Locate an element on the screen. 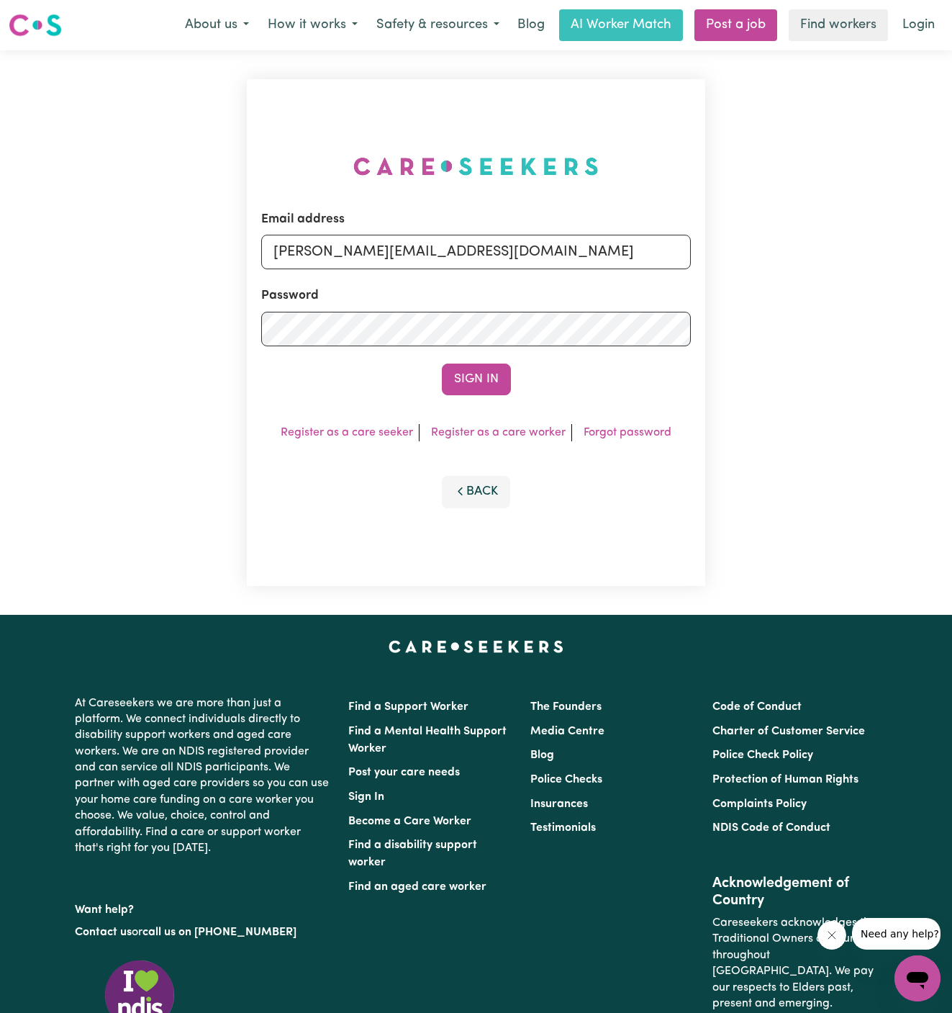 This screenshot has width=952, height=1013. a: Register as a care seeker is located at coordinates (347, 433).